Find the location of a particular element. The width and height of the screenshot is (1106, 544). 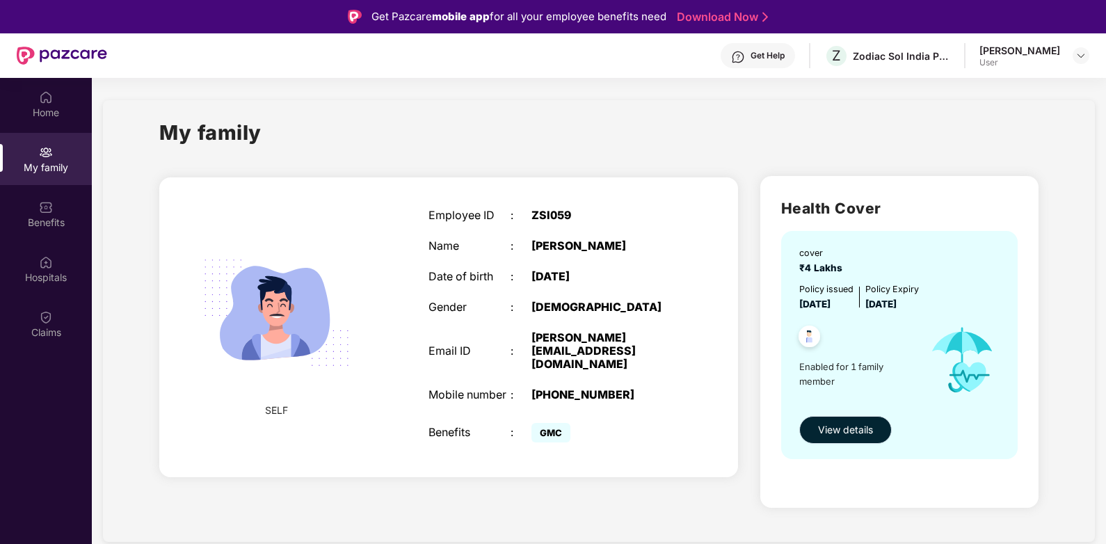

img: icon is located at coordinates (962, 360).